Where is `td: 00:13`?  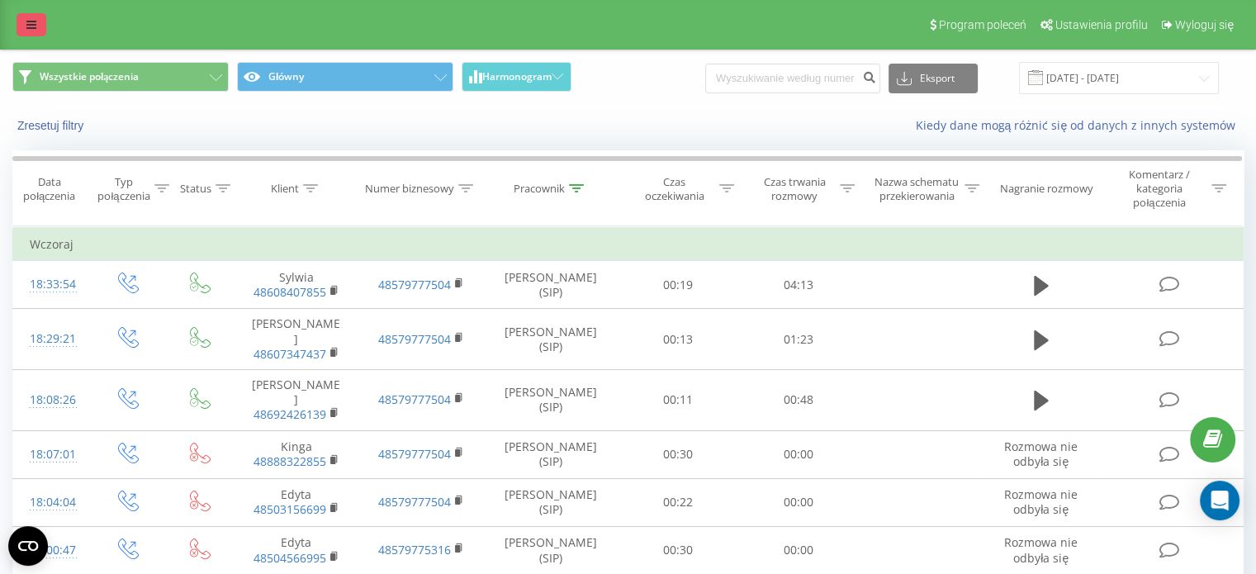 td: 00:13 is located at coordinates (678, 339).